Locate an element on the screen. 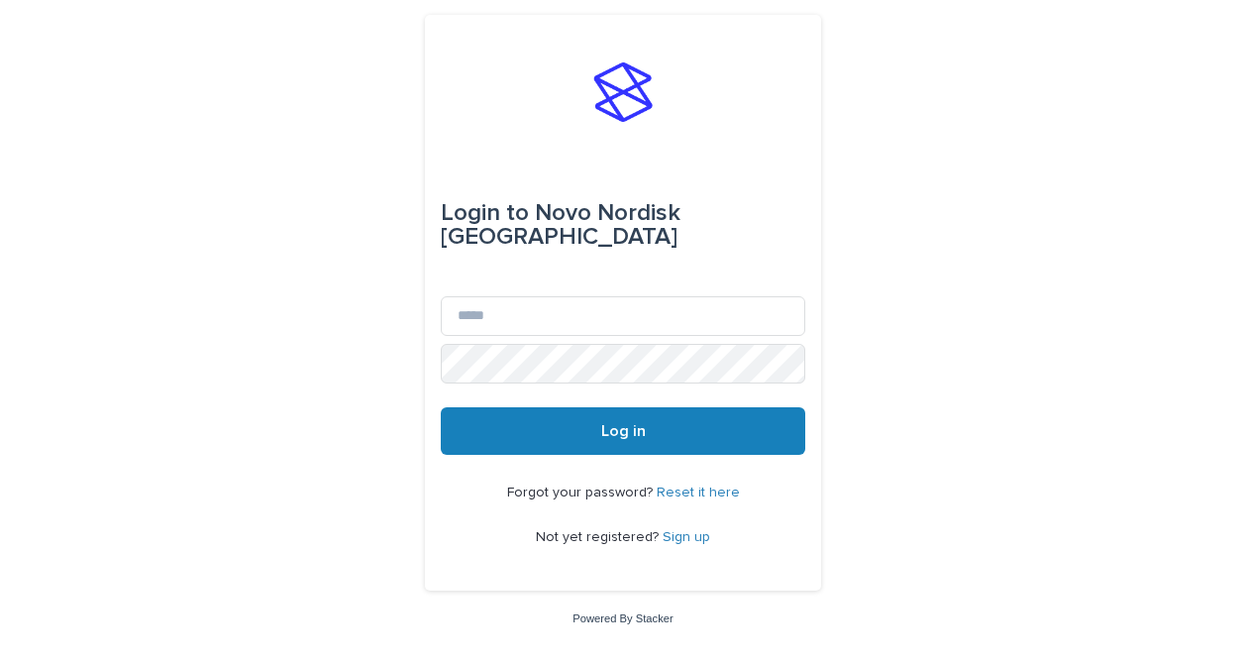  button: Log in is located at coordinates (623, 431).